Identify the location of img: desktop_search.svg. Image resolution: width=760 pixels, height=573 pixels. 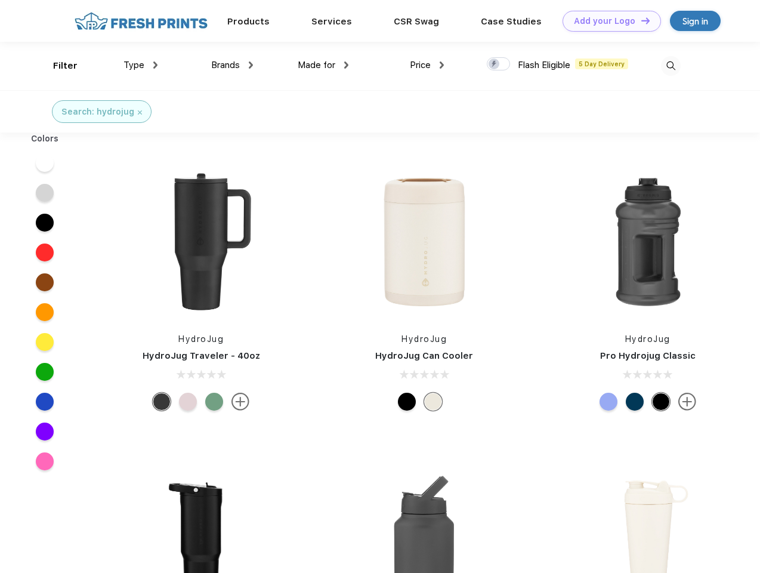
(670, 66).